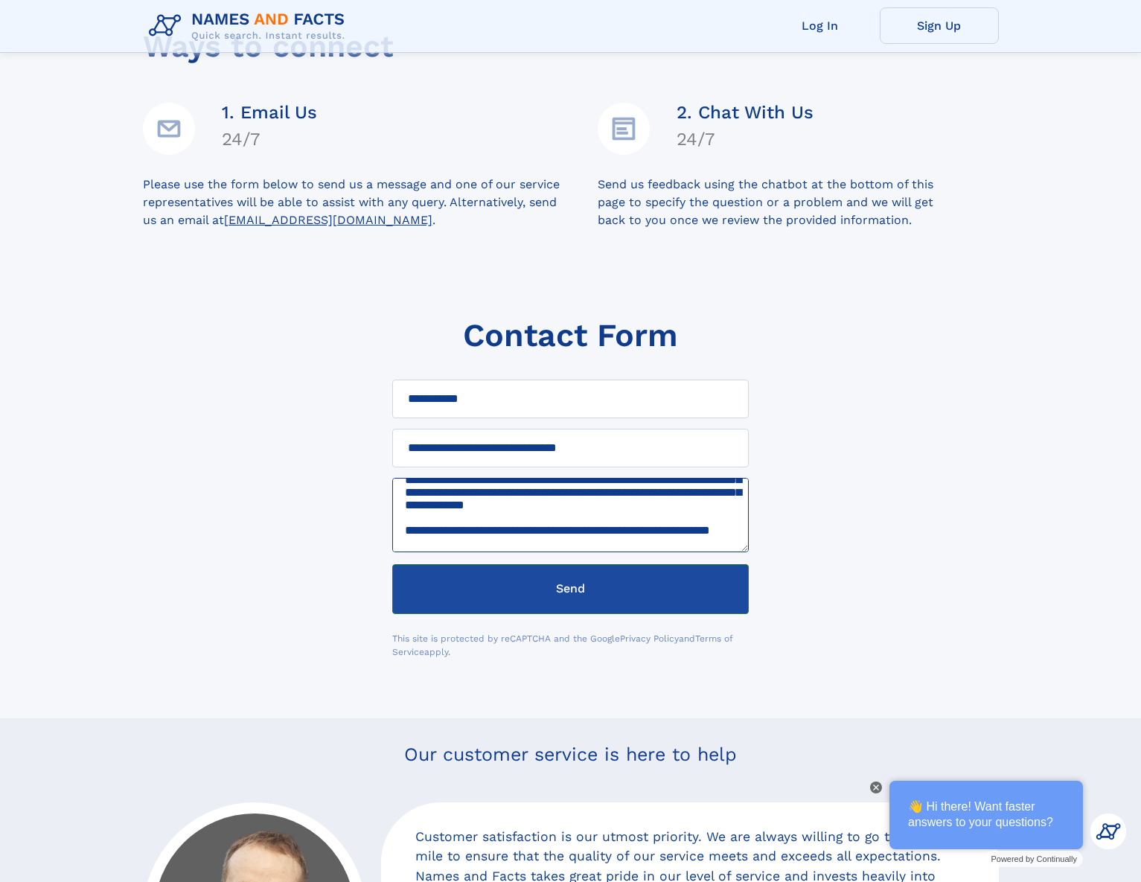  Describe the element at coordinates (269, 112) in the screenshot. I see `h4: 1. Email Us` at that location.